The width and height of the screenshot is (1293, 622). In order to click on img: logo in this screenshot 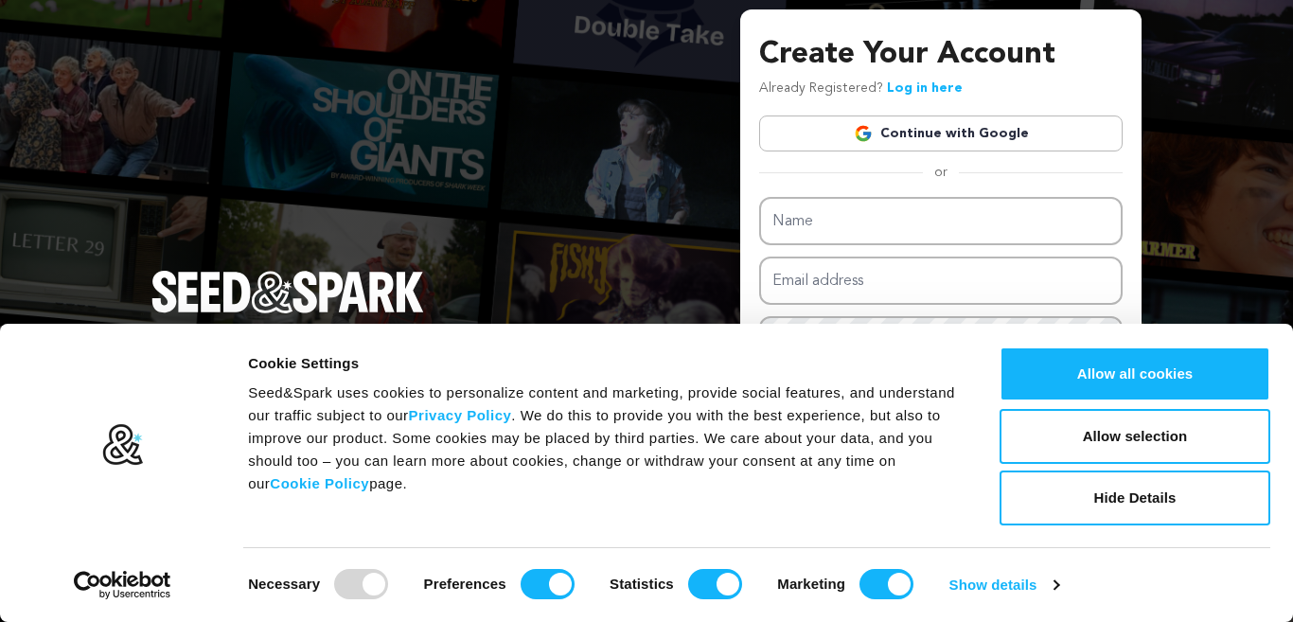, I will do `click(122, 445)`.